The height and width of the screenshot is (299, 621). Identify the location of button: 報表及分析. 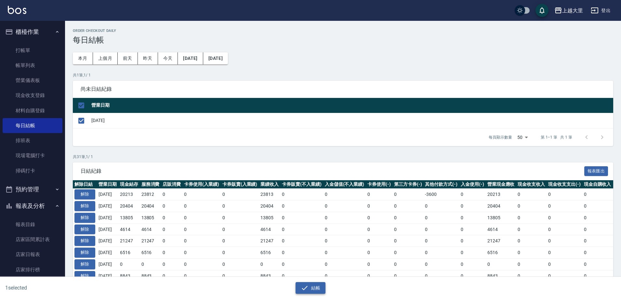
(32, 206).